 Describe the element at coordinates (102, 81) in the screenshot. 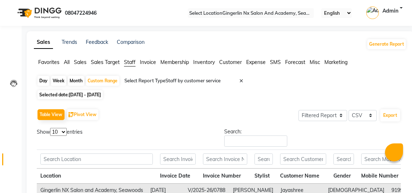

I see `div: Custom Range` at that location.